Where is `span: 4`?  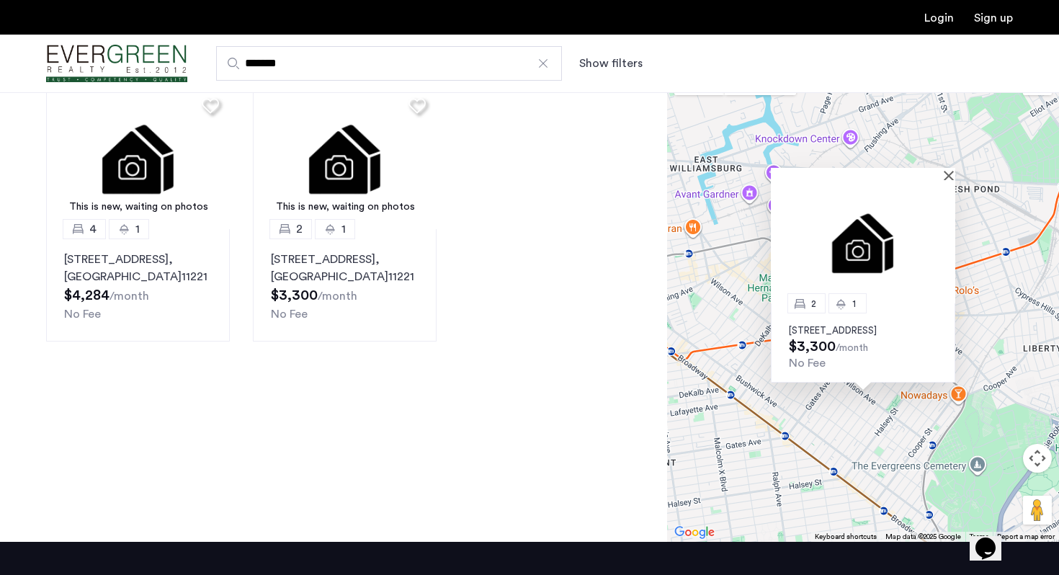 span: 4 is located at coordinates (93, 229).